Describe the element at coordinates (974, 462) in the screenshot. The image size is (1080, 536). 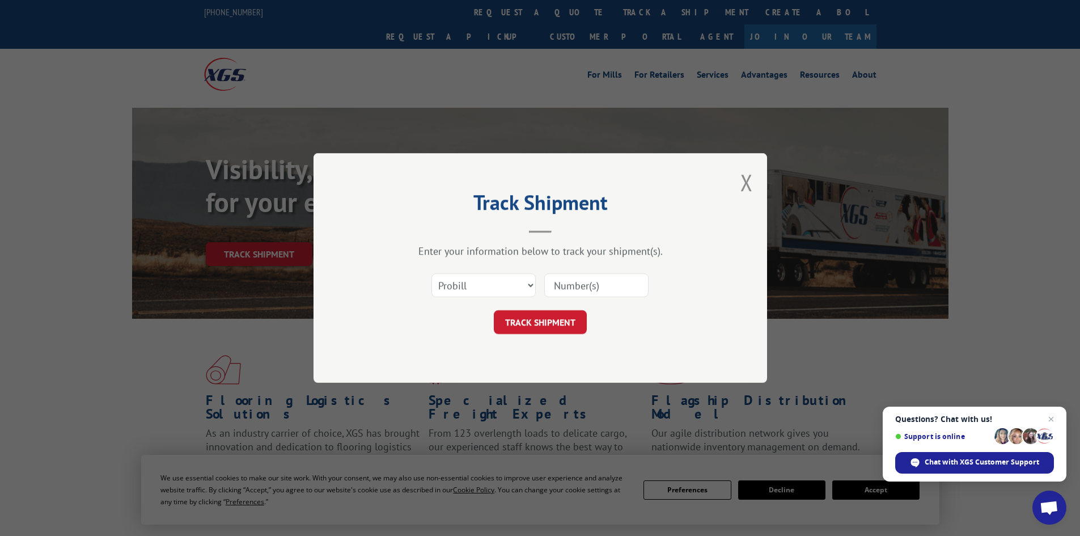
I see `div: Chat with XGS Customer Support` at that location.